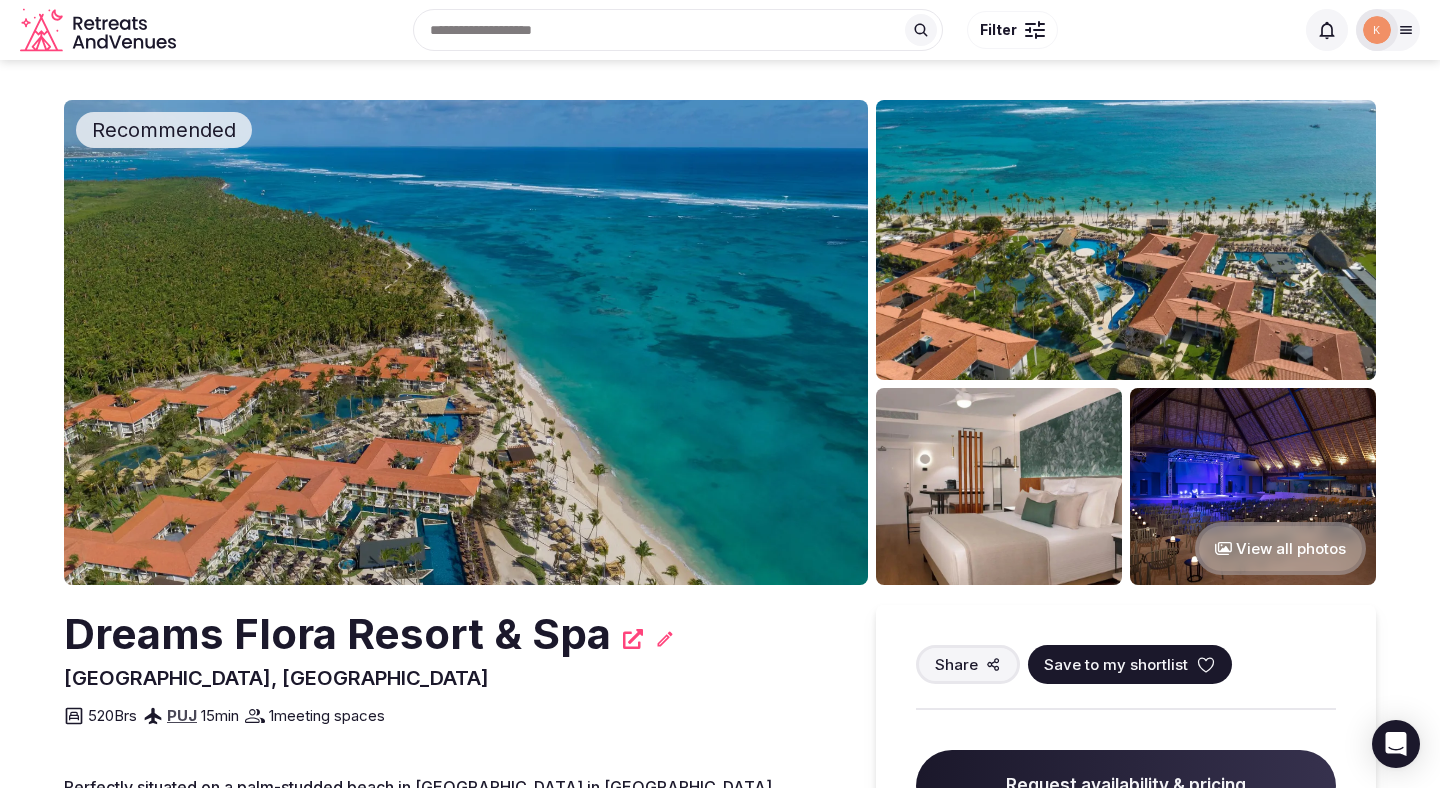 This screenshot has width=1440, height=788. Describe the element at coordinates (1012, 30) in the screenshot. I see `button: Filter` at that location.